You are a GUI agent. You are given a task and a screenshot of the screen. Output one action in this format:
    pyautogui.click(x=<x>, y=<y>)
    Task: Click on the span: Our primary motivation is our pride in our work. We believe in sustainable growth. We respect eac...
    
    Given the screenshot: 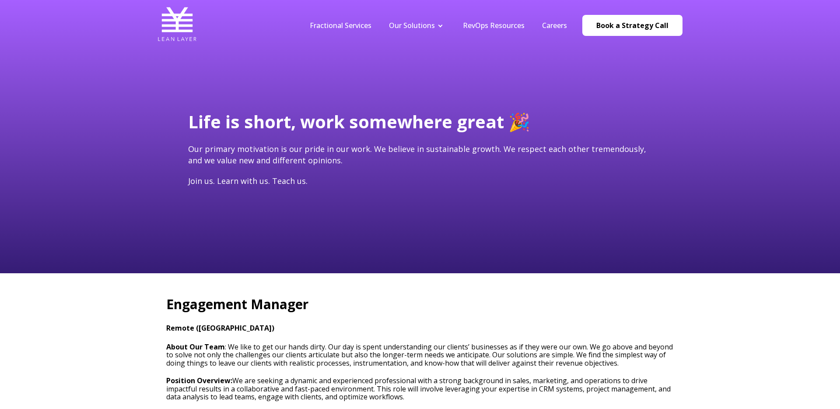 What is the action you would take?
    pyautogui.click(x=417, y=154)
    